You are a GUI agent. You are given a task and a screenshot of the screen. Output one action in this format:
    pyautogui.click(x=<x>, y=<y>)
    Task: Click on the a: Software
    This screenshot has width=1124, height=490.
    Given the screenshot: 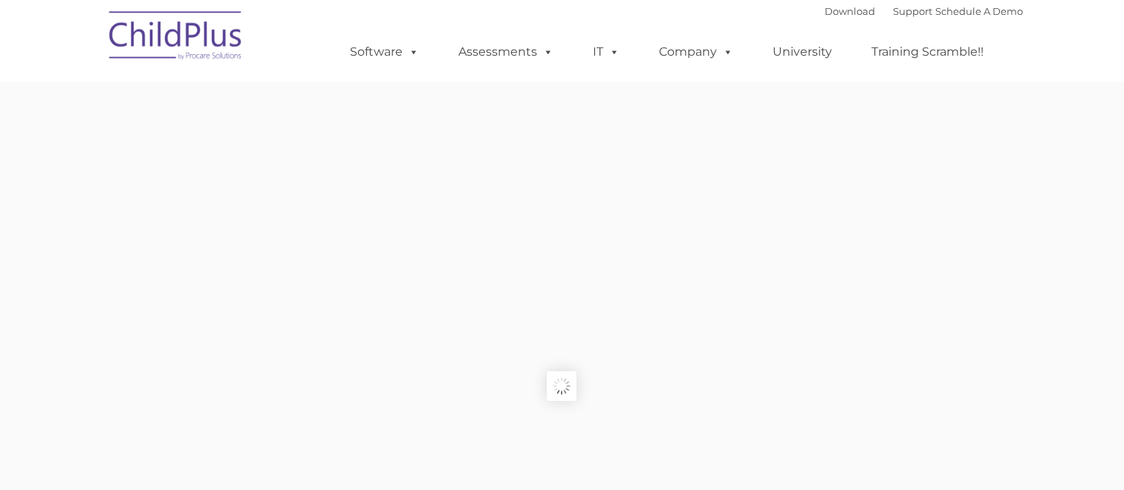 What is the action you would take?
    pyautogui.click(x=384, y=52)
    